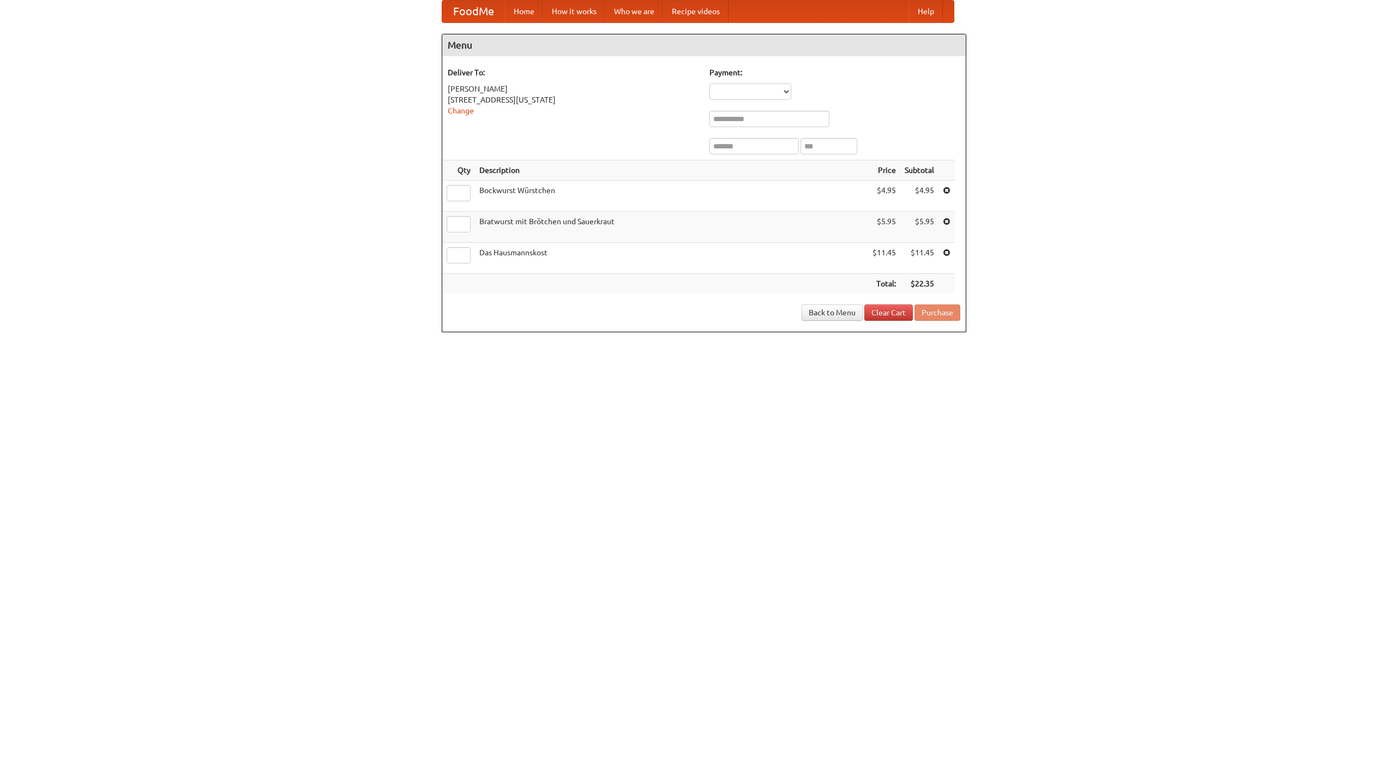 The image size is (1396, 772). What do you see at coordinates (938, 313) in the screenshot?
I see `button: Purchase` at bounding box center [938, 313].